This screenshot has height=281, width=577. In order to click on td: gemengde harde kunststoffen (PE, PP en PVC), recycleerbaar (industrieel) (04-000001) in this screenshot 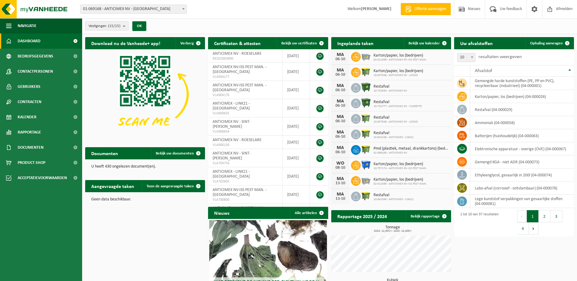, I will do `click(522, 83)`.